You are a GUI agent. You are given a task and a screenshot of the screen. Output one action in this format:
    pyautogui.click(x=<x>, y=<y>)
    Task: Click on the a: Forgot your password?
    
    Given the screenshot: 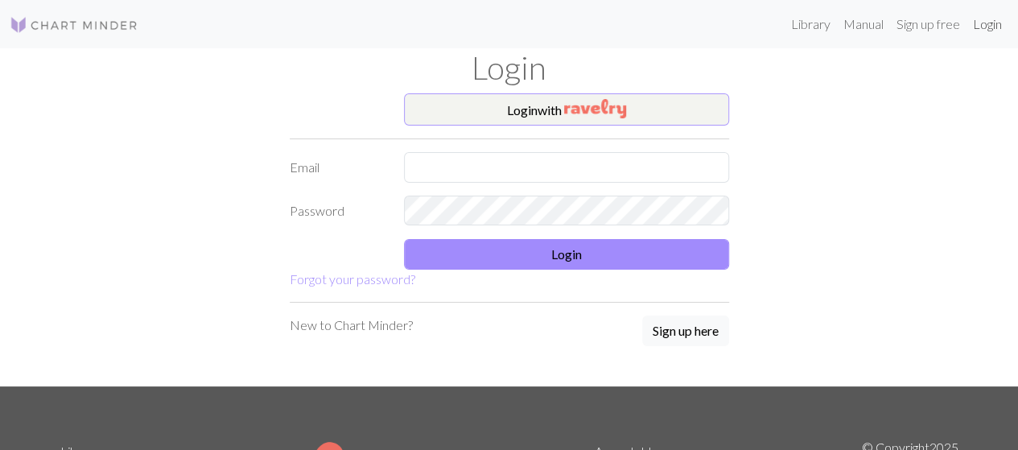 What is the action you would take?
    pyautogui.click(x=352, y=278)
    